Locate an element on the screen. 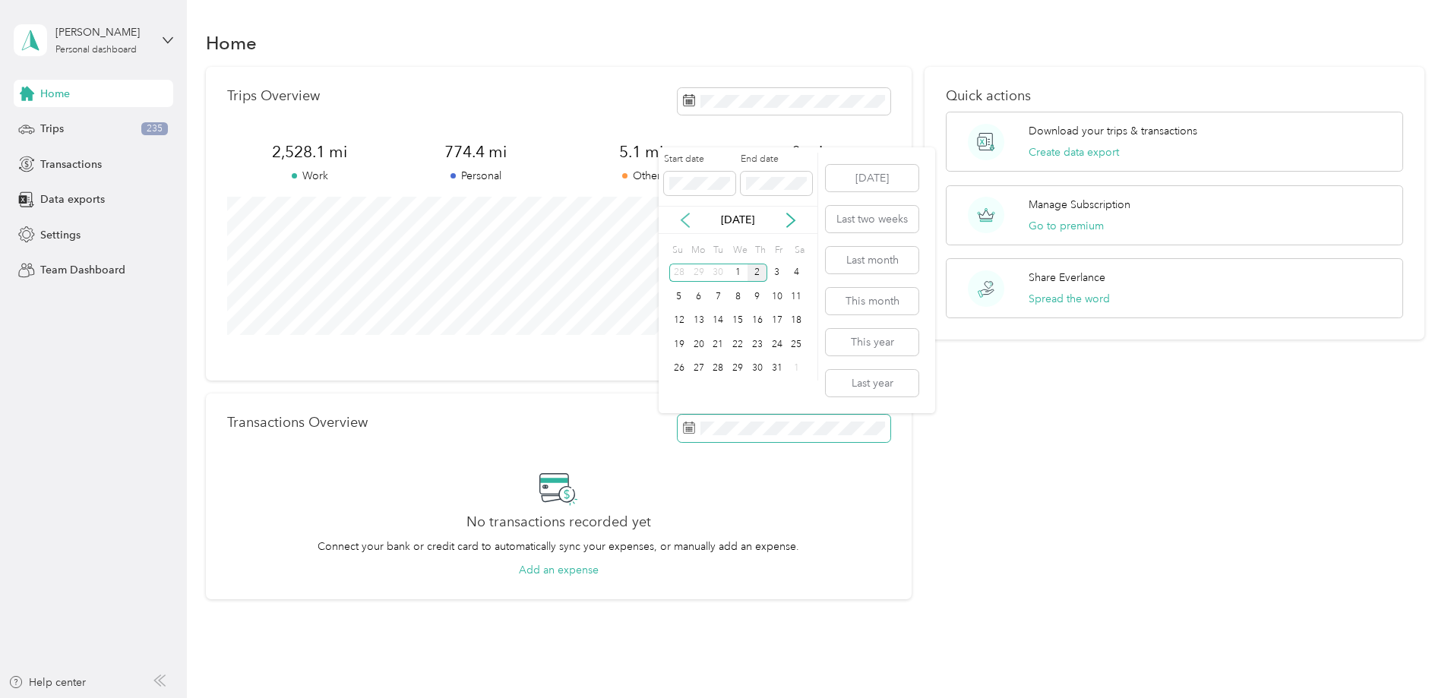  div: 22 is located at coordinates (738, 344).